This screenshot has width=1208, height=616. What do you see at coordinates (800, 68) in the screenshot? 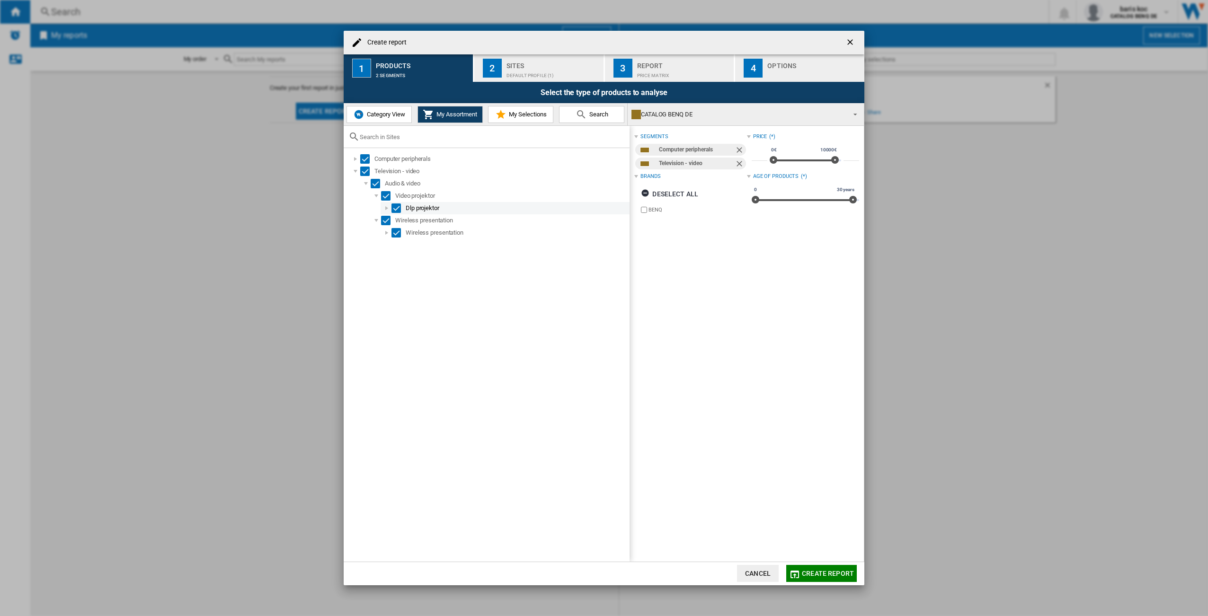
I see `button: 4 Options` at bounding box center [800, 68].